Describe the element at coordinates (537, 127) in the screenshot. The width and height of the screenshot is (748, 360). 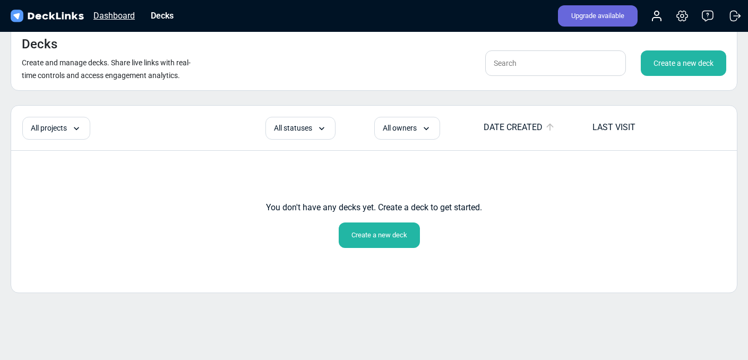
I see `div: DATE CREATED` at that location.